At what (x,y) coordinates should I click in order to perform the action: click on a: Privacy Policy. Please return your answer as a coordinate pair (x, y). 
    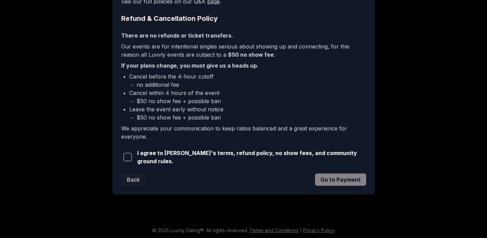
    Looking at the image, I should click on (319, 230).